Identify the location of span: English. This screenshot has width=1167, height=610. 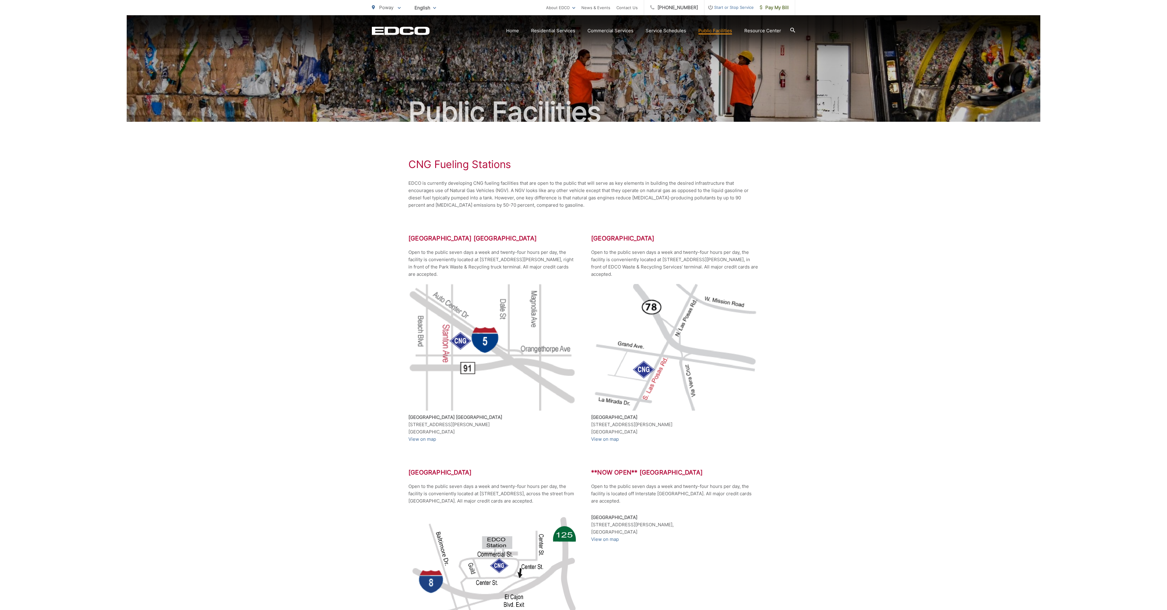
(425, 8).